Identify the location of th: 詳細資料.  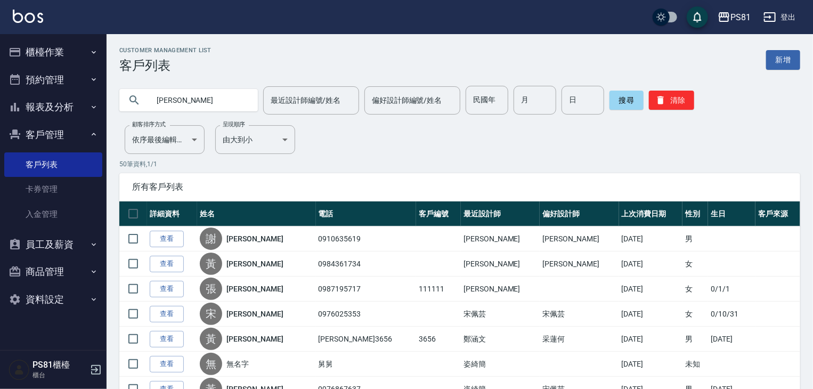
(172, 214).